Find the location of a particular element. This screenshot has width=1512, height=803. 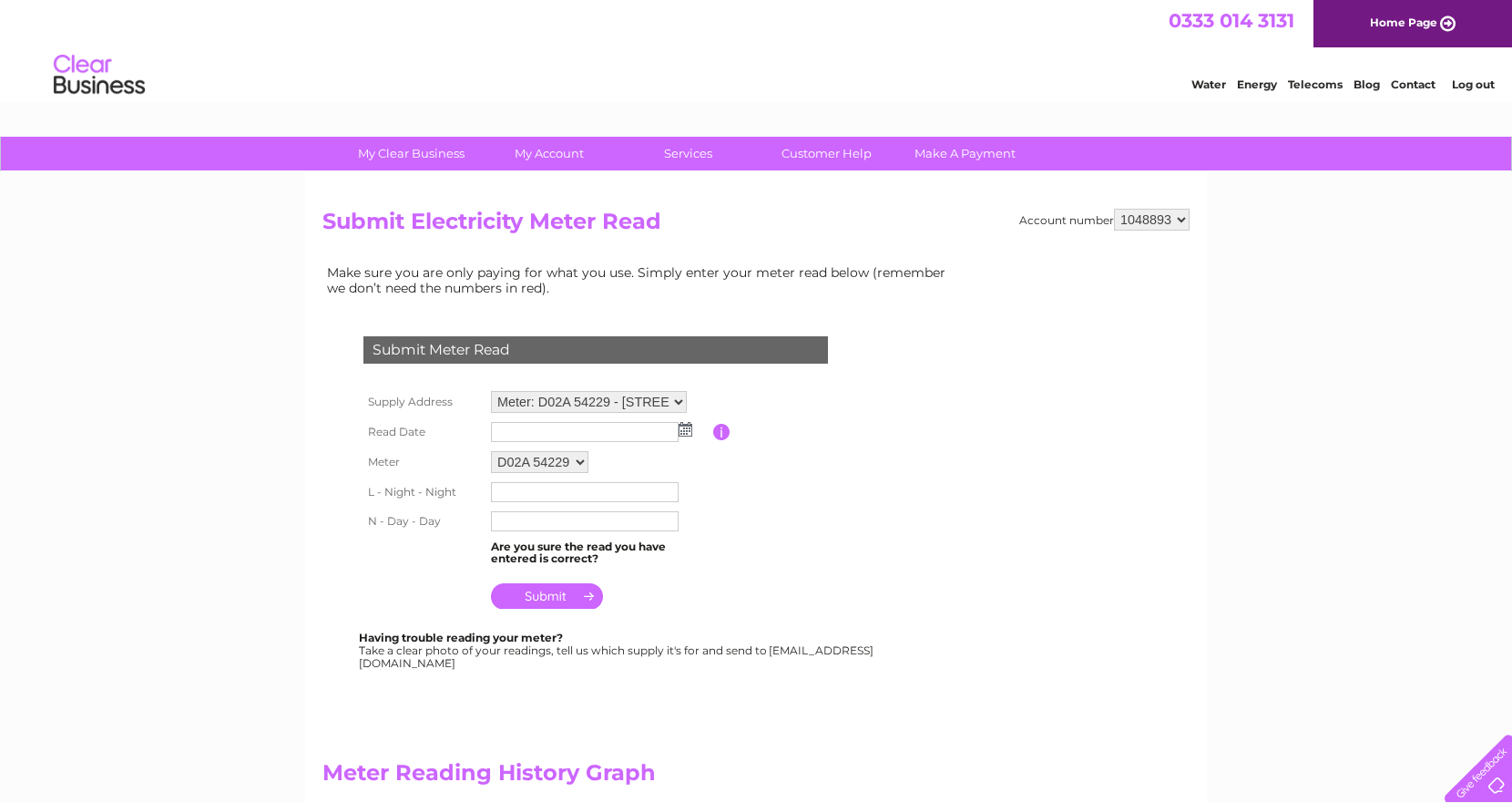

h2: Meter Reading History Graph is located at coordinates (641, 777).